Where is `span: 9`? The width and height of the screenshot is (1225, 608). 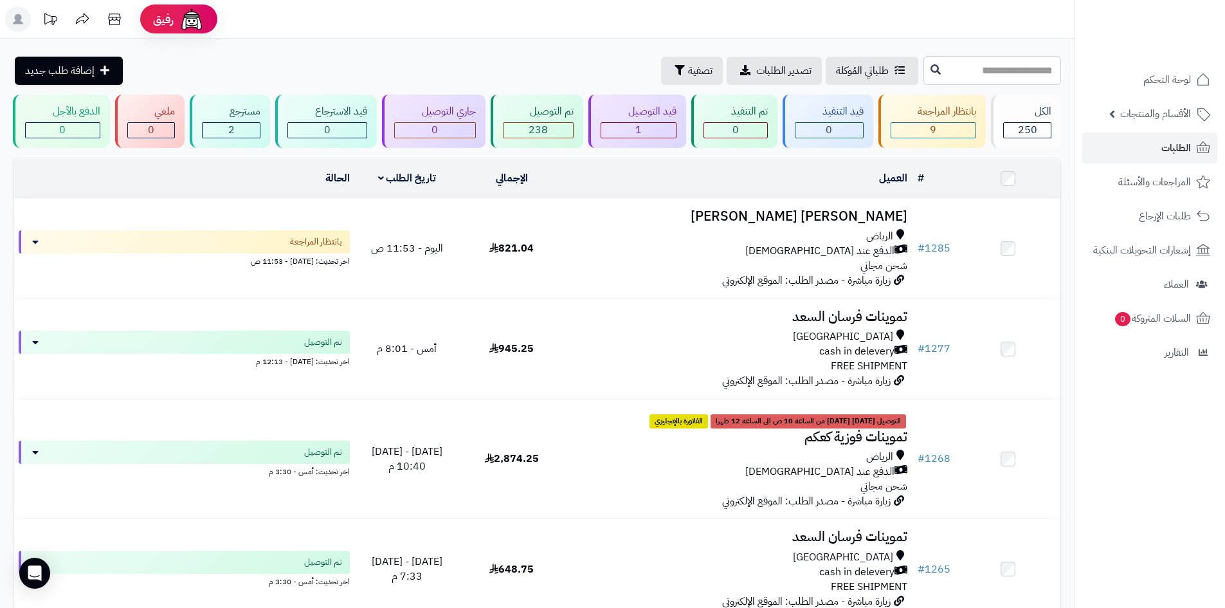
span: 9 is located at coordinates (933, 130).